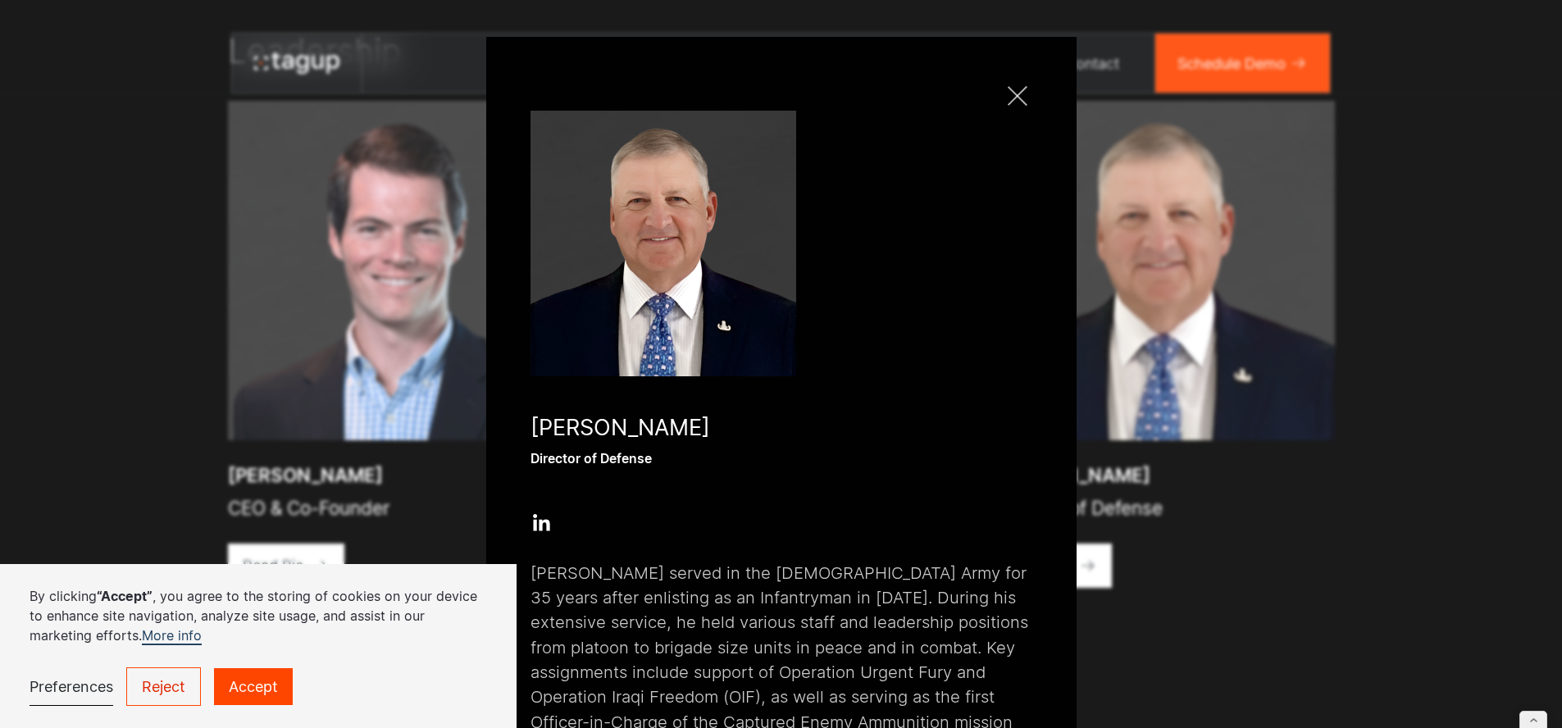  Describe the element at coordinates (171, 636) in the screenshot. I see `a: More info` at that location.